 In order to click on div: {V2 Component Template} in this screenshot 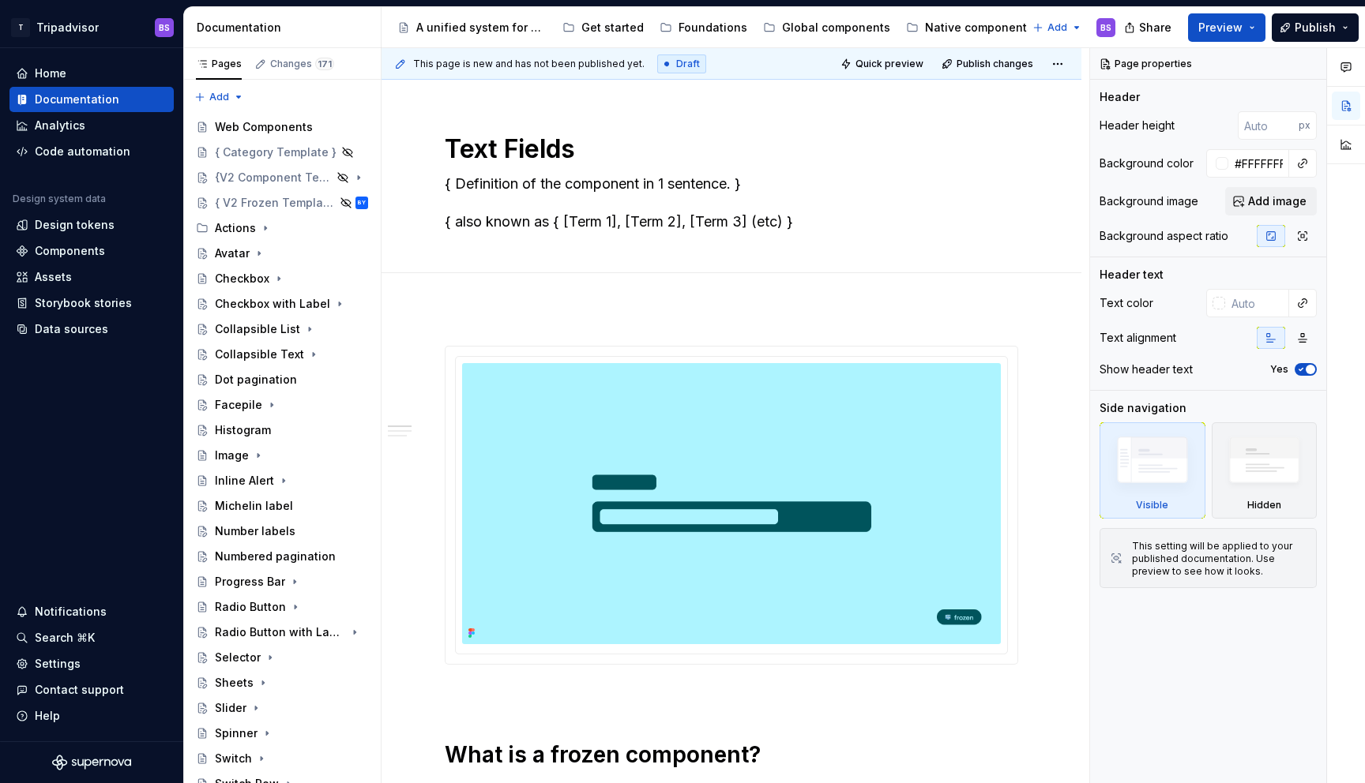, I will do `click(273, 178)`.